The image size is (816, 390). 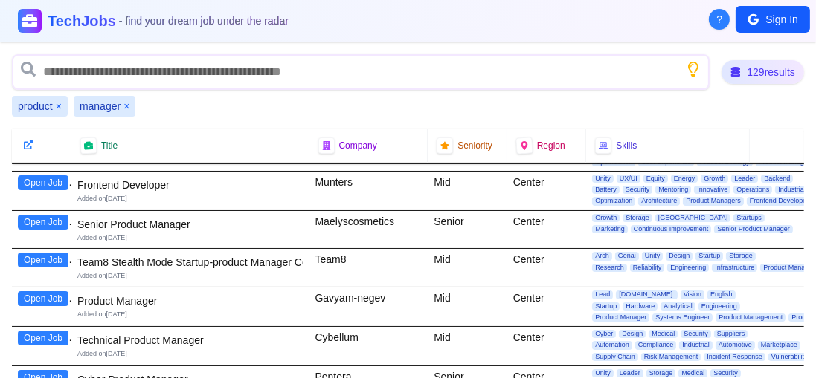 I want to click on span: Hardware, so click(x=640, y=306).